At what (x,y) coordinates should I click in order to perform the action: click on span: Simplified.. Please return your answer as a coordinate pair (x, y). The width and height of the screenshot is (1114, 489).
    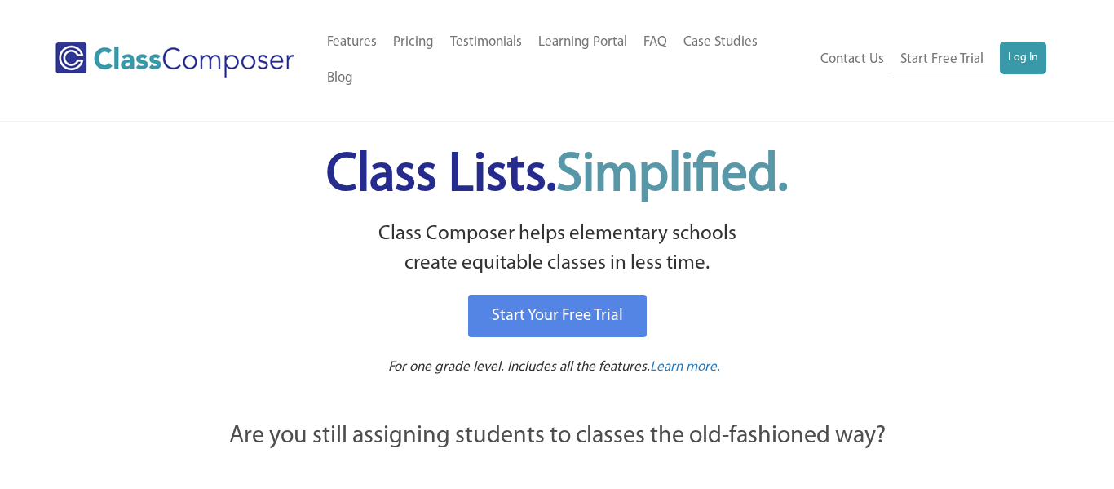
    Looking at the image, I should click on (672, 175).